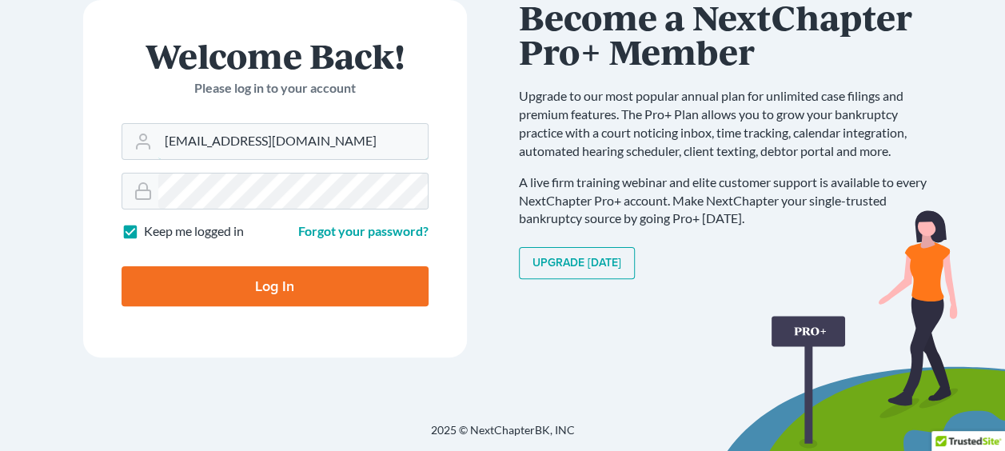  What do you see at coordinates (730, 123) in the screenshot?
I see `p: Upgrade to our most popular annual plan for unlimited case filings and premium features. The Pro+...` at bounding box center [730, 123].